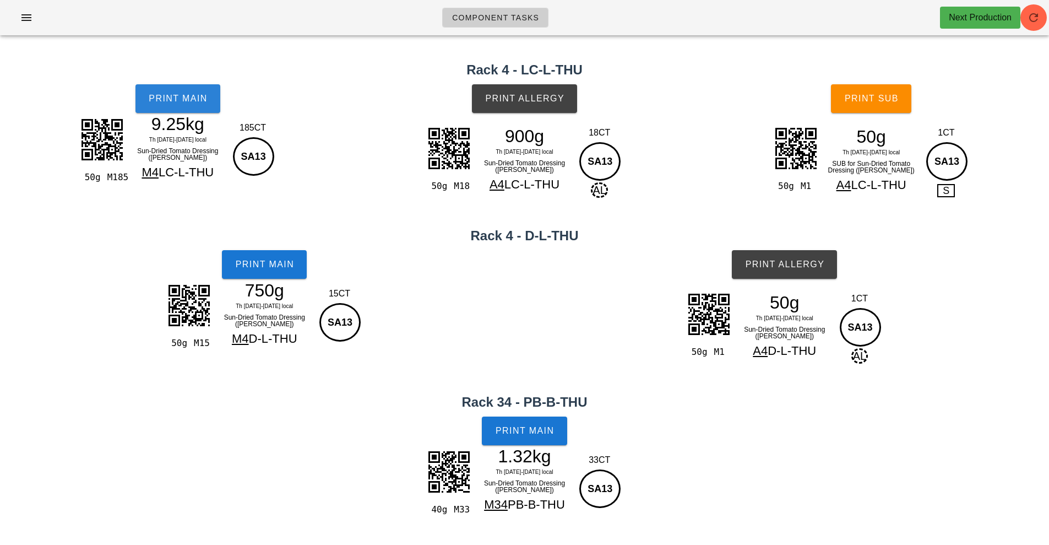  I want to click on span: PB-B-THU, so click(536, 504).